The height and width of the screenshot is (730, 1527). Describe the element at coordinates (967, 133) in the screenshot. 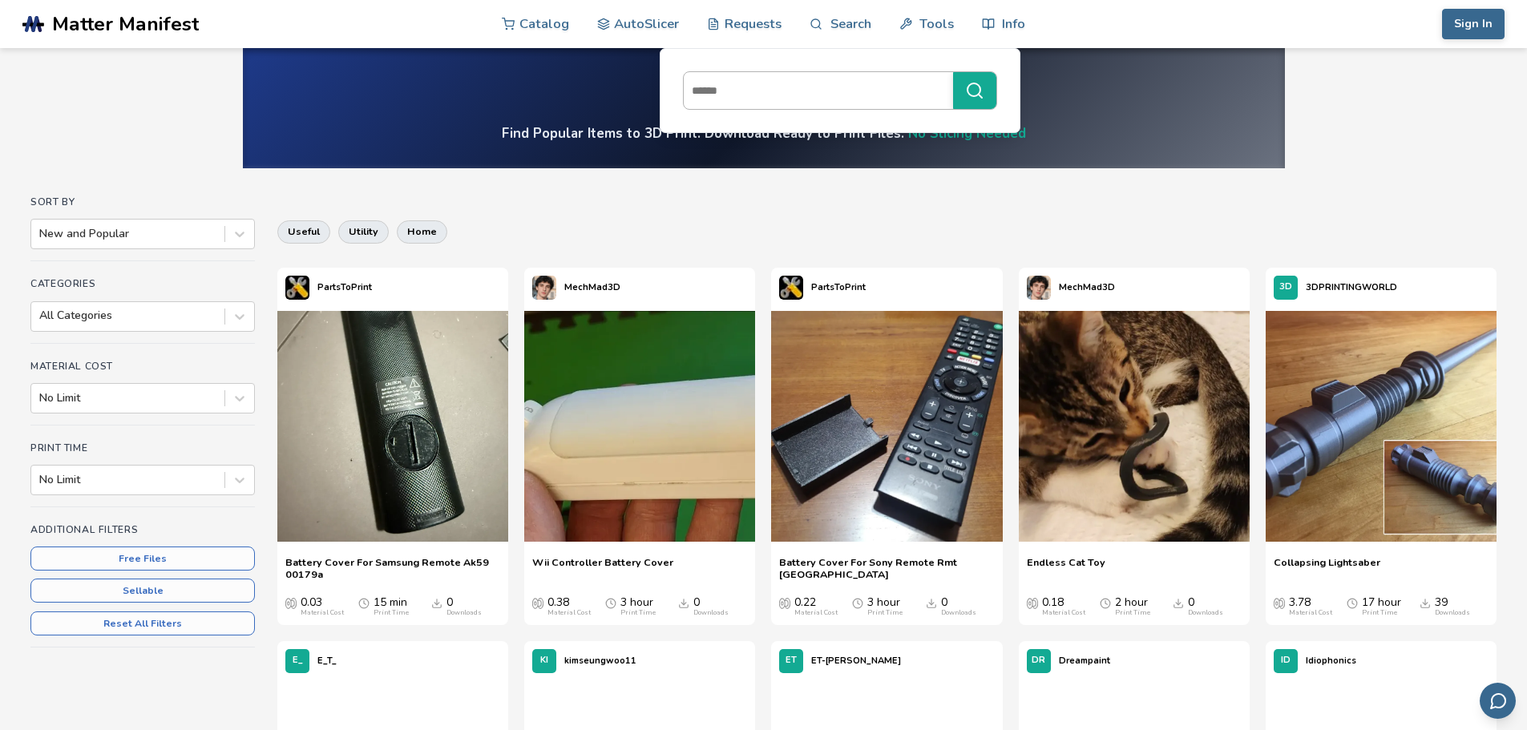

I see `a: No Slicing Needed` at that location.